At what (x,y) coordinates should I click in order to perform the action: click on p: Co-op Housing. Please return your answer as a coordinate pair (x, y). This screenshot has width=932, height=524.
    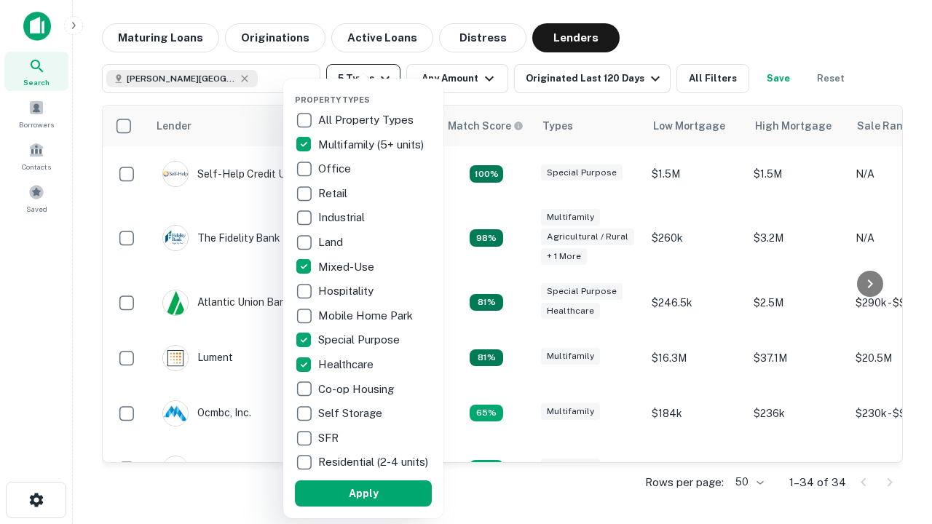
    Looking at the image, I should click on (357, 389).